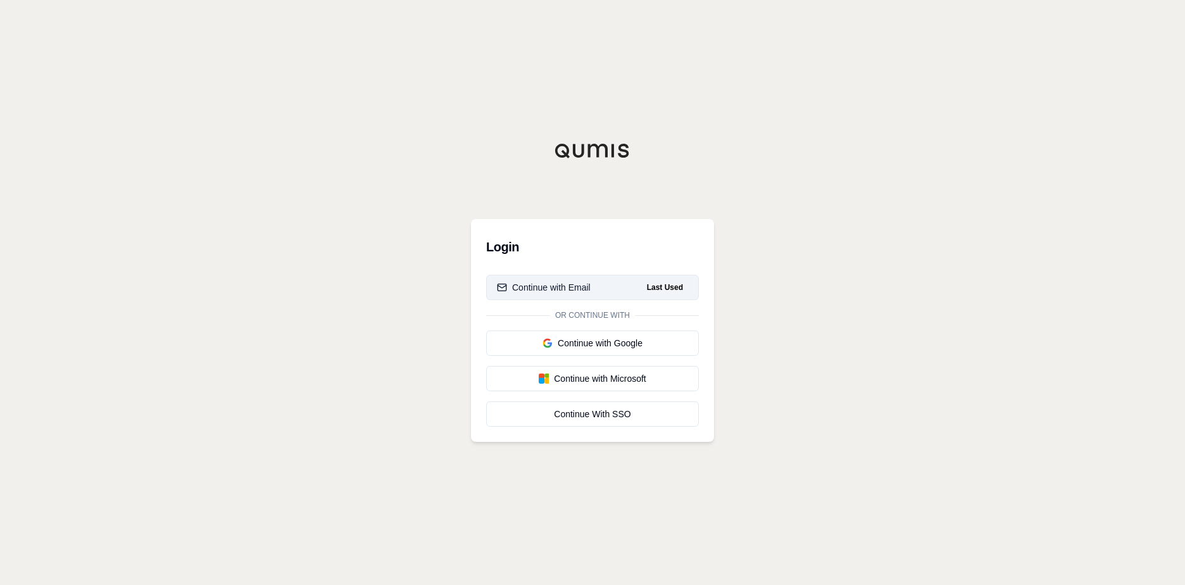  What do you see at coordinates (593, 315) in the screenshot?
I see `span: Or continue with` at bounding box center [593, 315].